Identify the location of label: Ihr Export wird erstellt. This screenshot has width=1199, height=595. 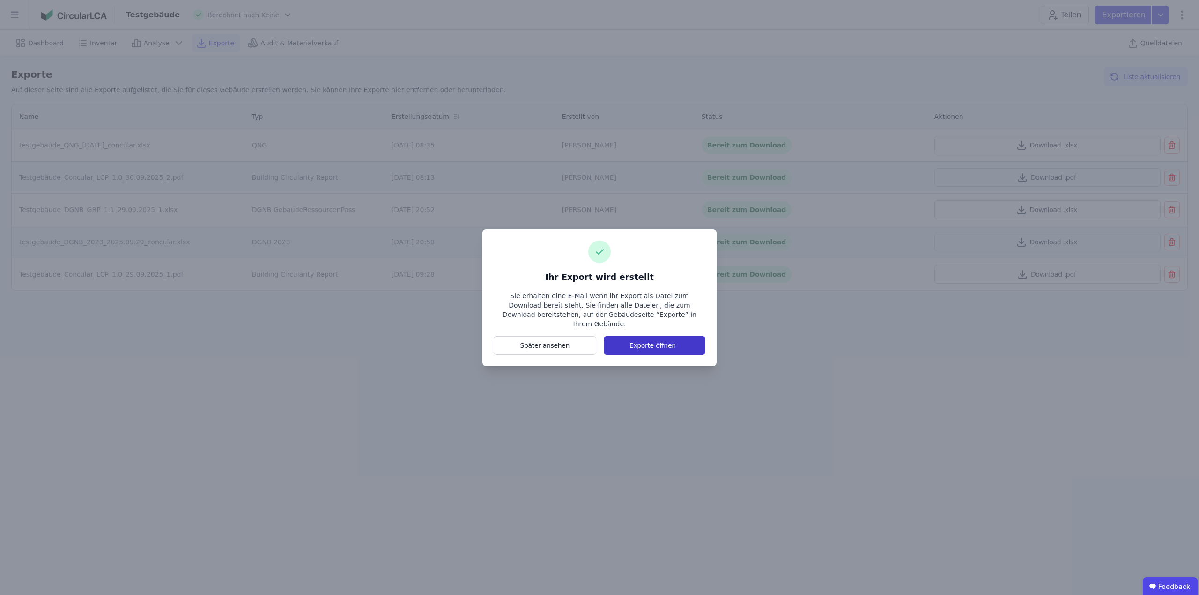
(600, 277).